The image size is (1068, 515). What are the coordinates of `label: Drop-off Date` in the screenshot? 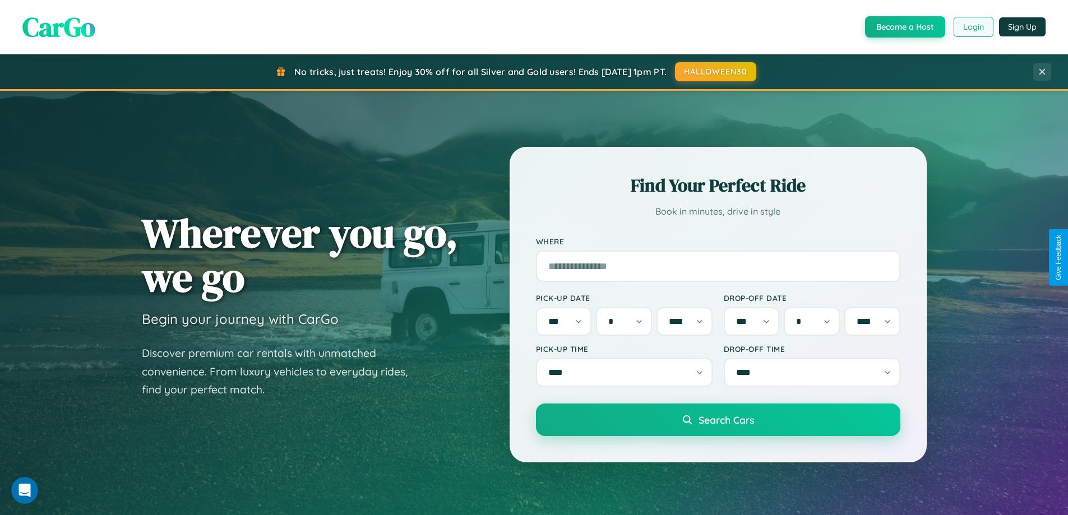 It's located at (812, 298).